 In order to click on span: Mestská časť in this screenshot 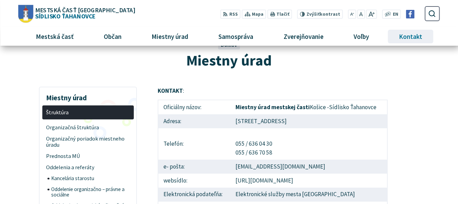, I will do `click(55, 36)`.